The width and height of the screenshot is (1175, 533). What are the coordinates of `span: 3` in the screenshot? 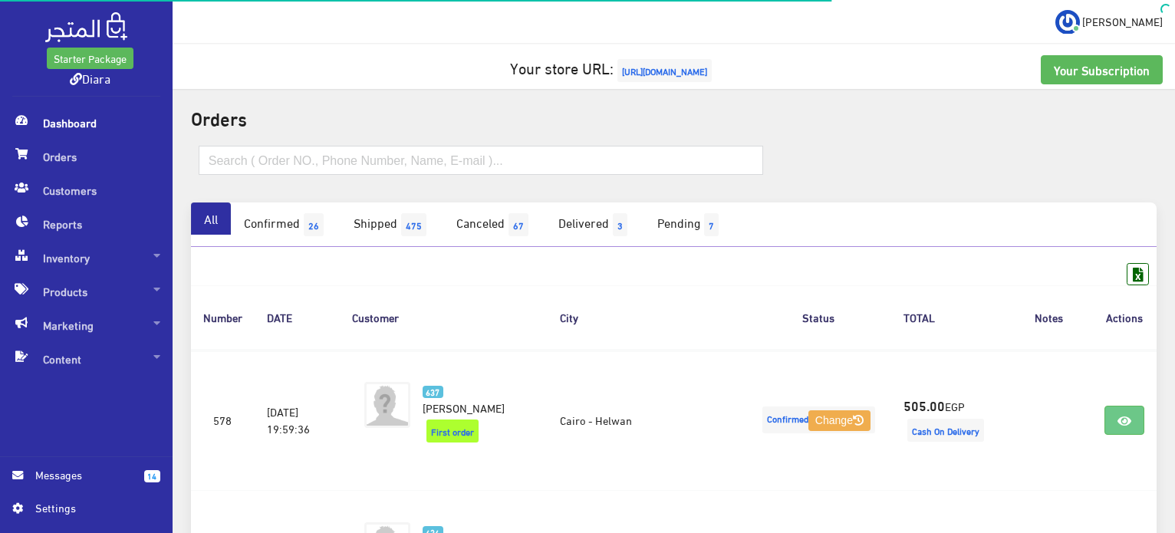 It's located at (620, 225).